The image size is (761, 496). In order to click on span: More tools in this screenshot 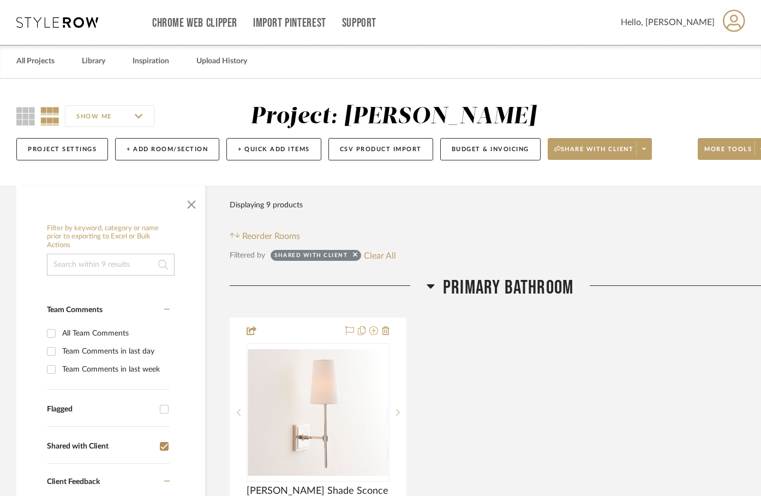, I will do `click(727, 153)`.